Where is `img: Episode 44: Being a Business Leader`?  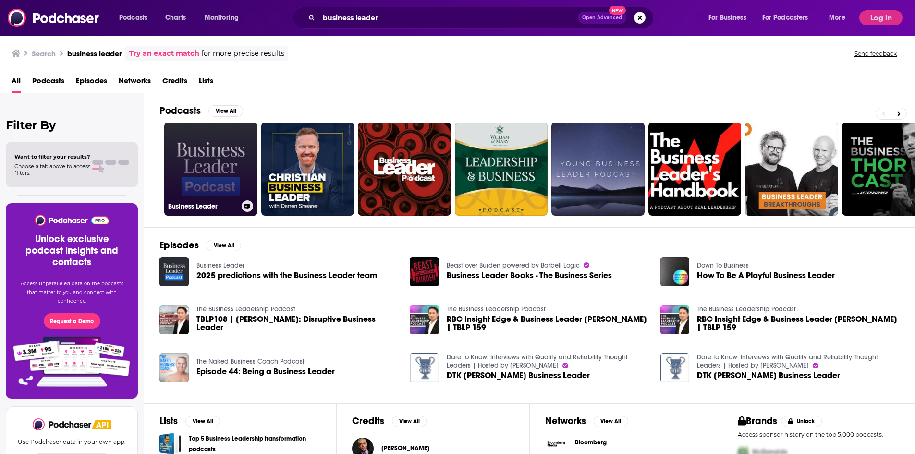
img: Episode 44: Being a Business Leader is located at coordinates (174, 367).